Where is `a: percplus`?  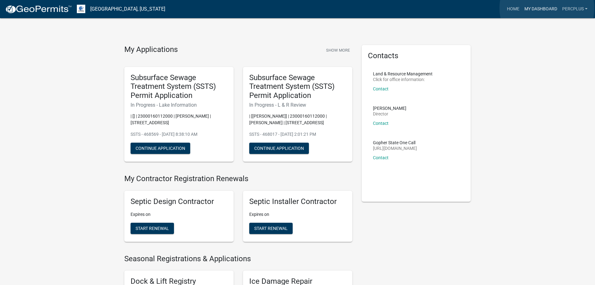
a: percplus is located at coordinates (575, 9).